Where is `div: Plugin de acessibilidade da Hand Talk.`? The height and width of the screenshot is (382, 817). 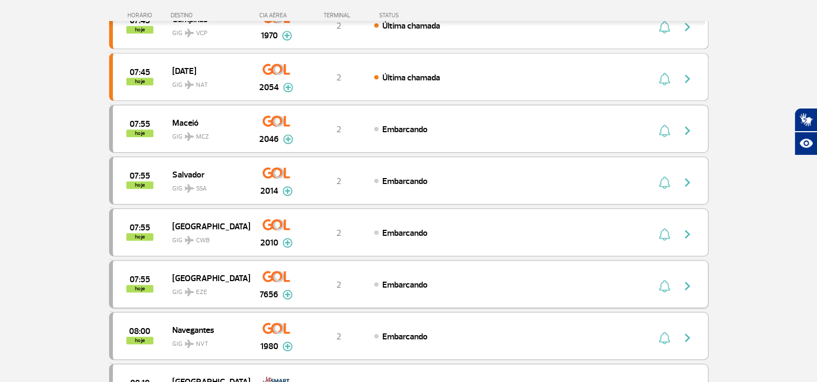 div: Plugin de acessibilidade da Hand Talk. is located at coordinates (806, 132).